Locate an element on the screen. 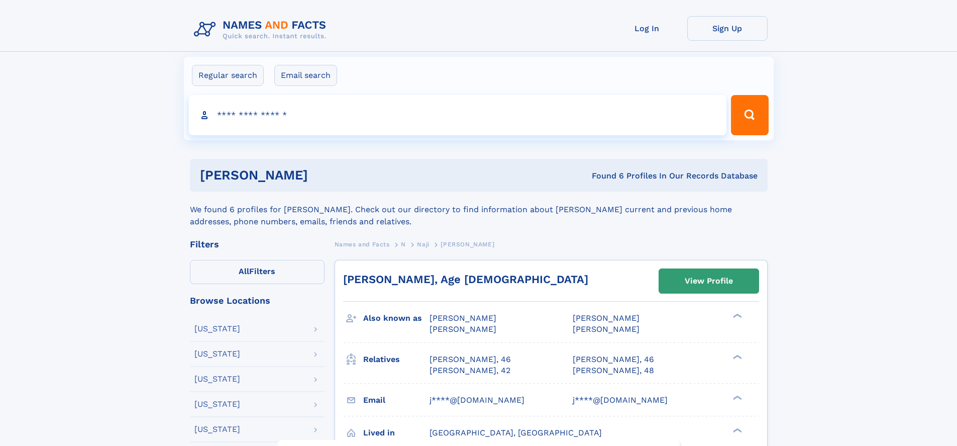  a: Log In is located at coordinates (647, 28).